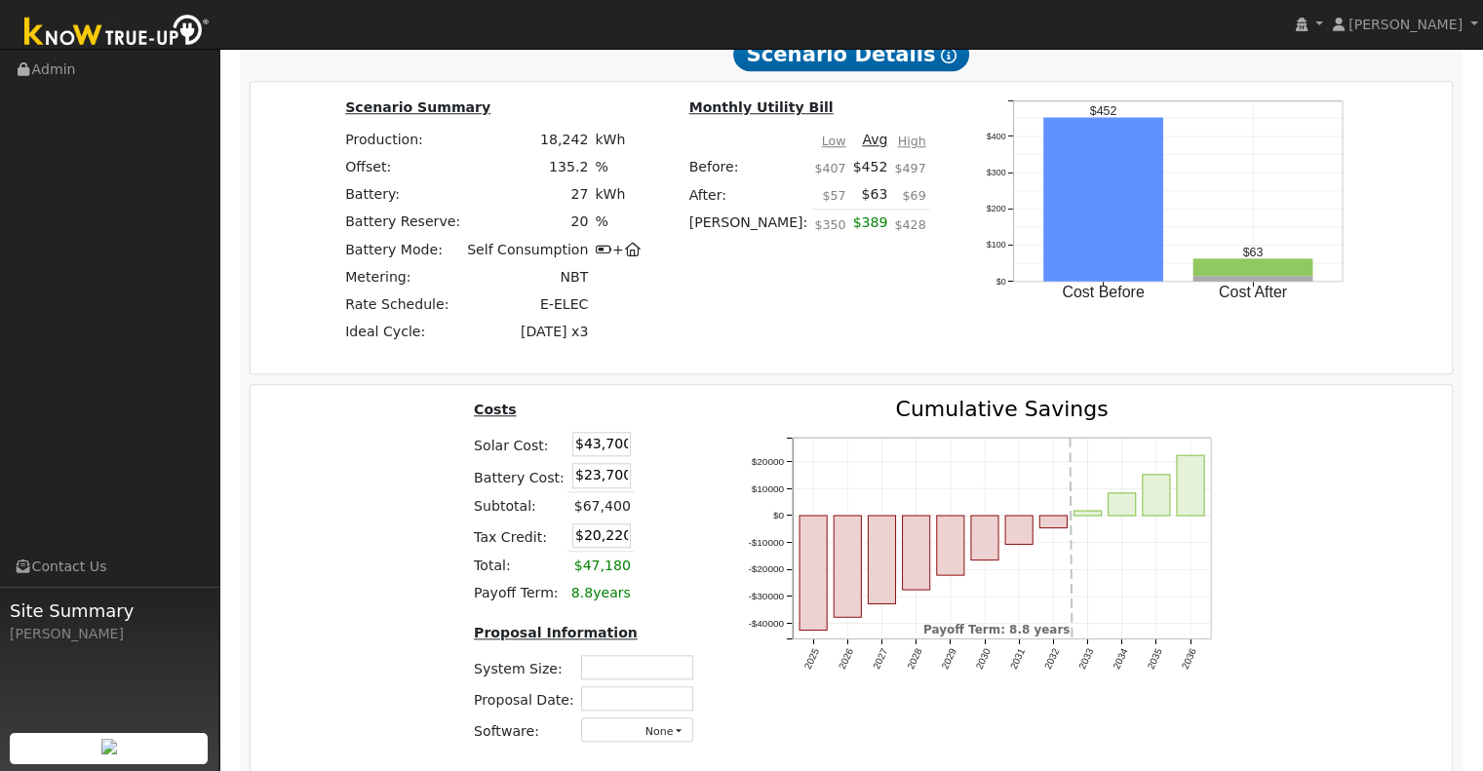 The height and width of the screenshot is (771, 1483). What do you see at coordinates (1156, 658) in the screenshot?
I see `text: 2035` at bounding box center [1156, 658].